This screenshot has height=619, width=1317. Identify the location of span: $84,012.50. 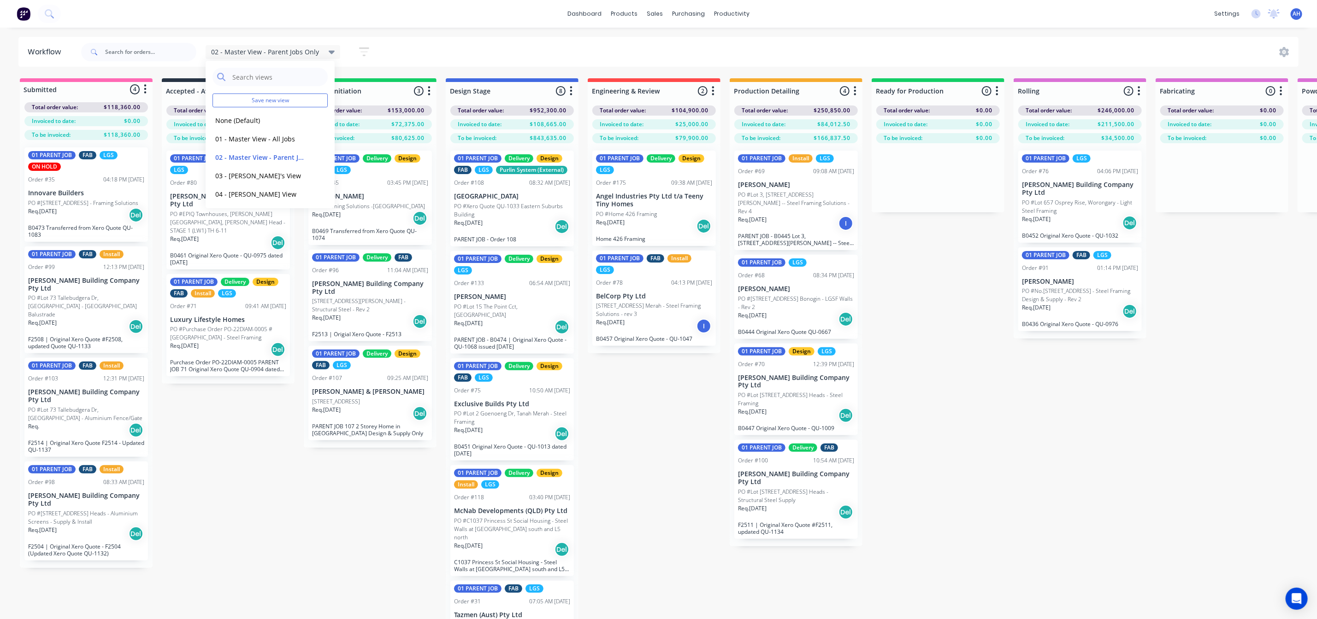
(834, 124).